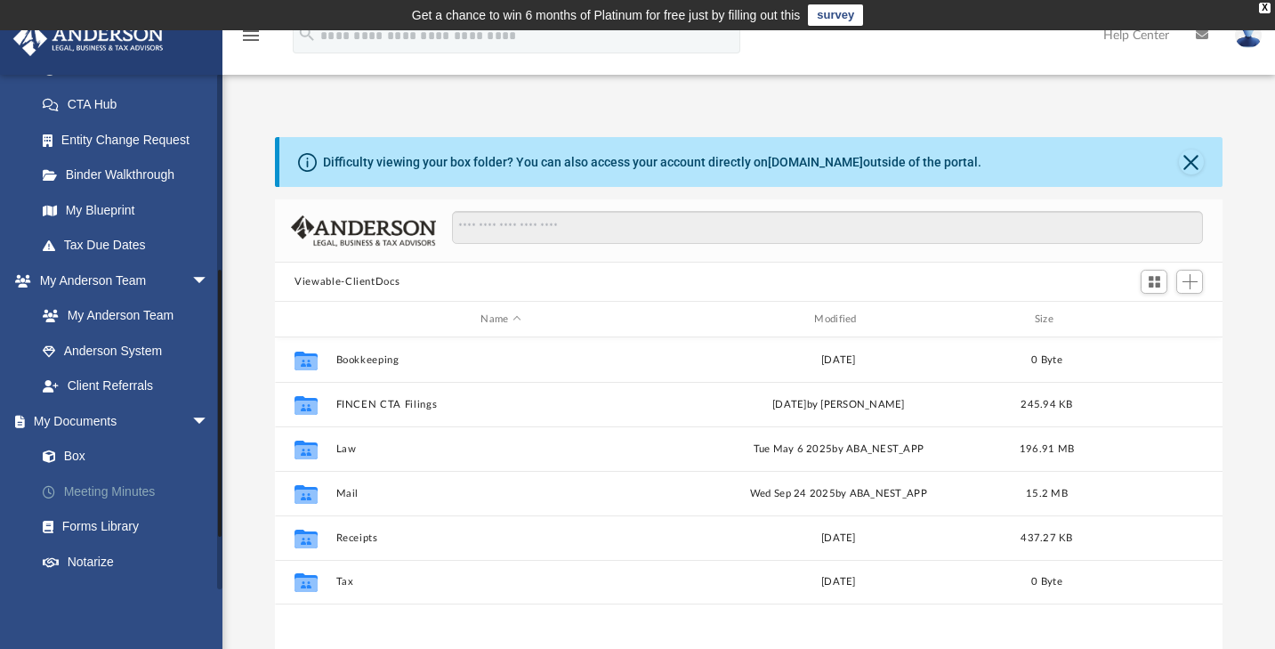 The image size is (1275, 649). I want to click on span: 15.2 MB, so click(1046, 493).